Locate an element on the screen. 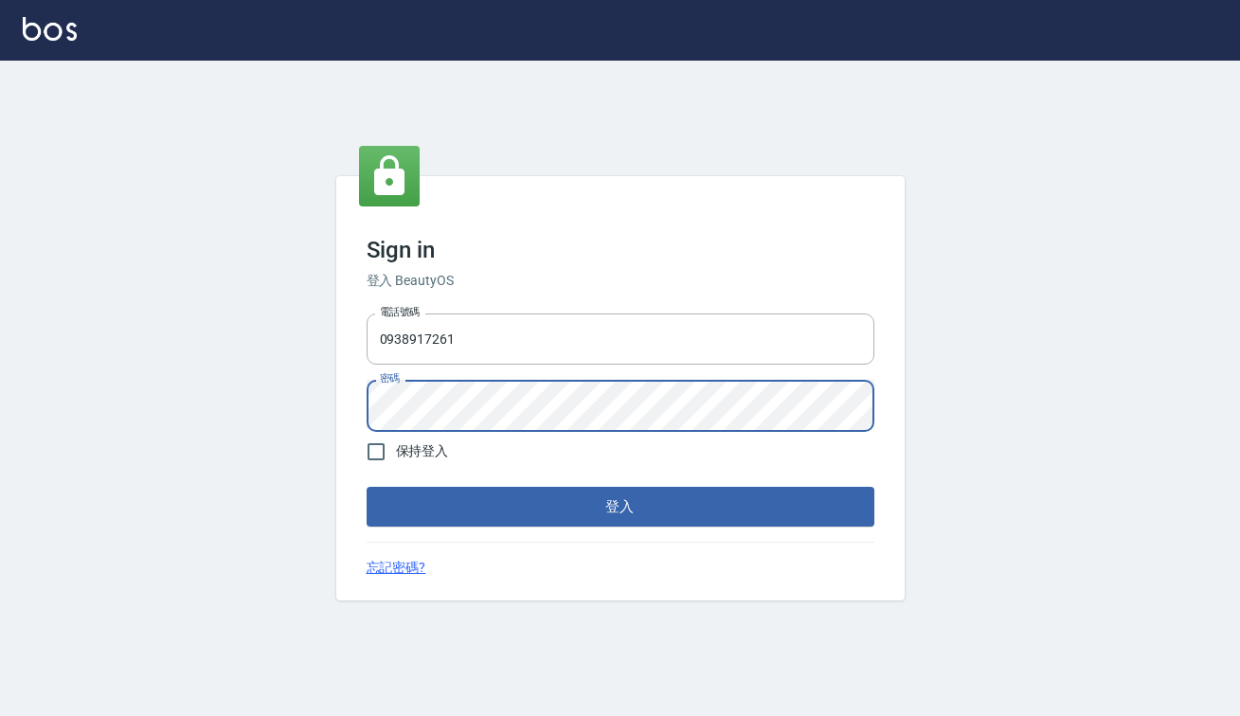  span: 保持登入 is located at coordinates (423, 451).